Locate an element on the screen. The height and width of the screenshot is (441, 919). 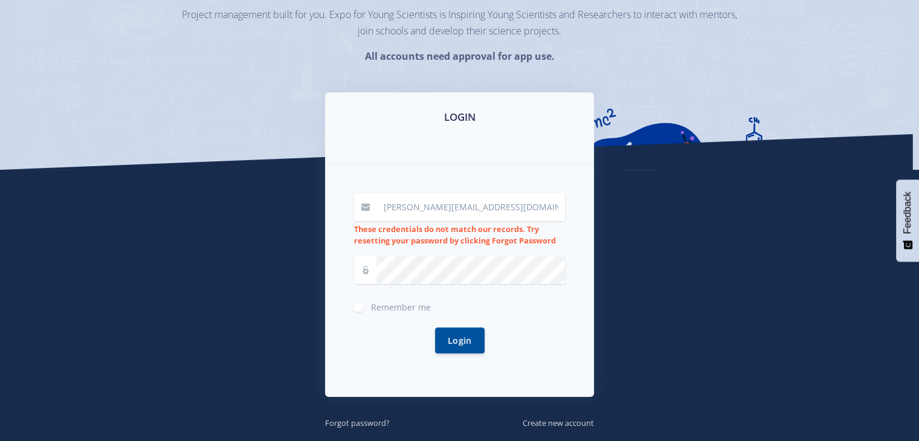
button: Login is located at coordinates (460, 340).